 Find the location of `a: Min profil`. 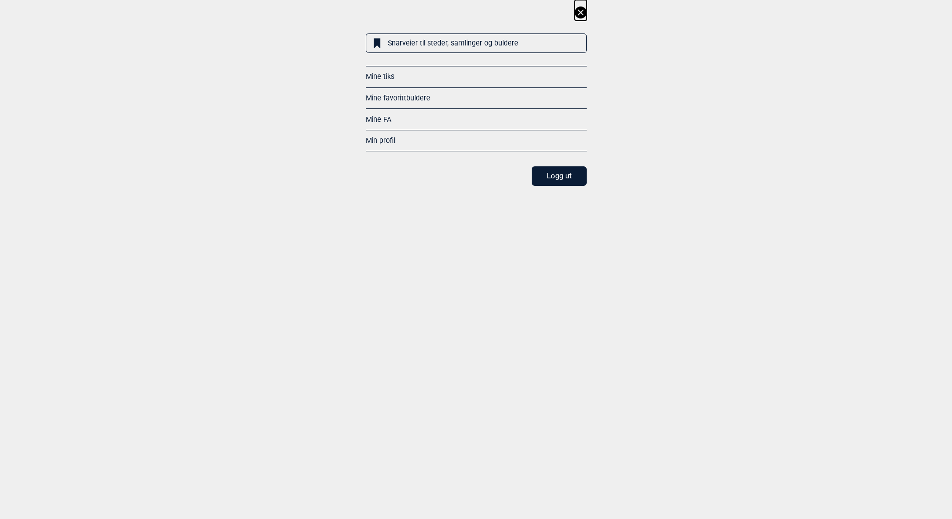

a: Min profil is located at coordinates (380, 140).